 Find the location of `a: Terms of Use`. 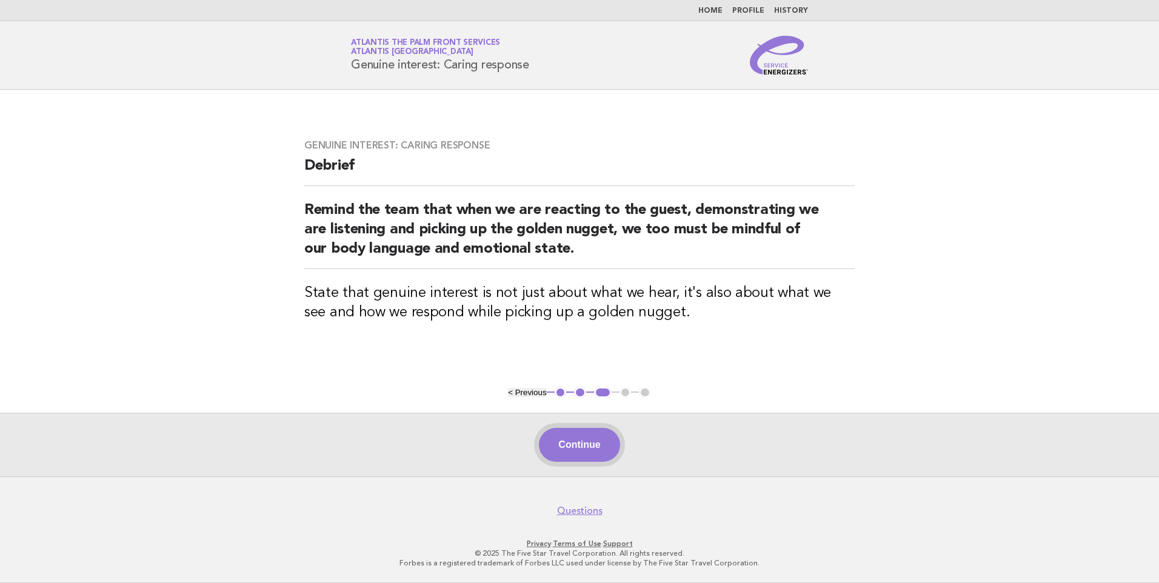

a: Terms of Use is located at coordinates (577, 544).